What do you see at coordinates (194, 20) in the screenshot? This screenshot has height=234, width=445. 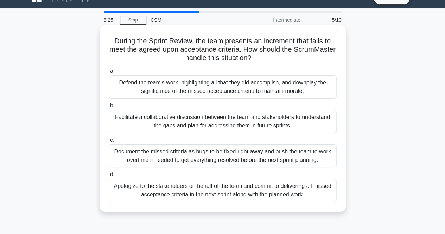 I see `div: CSM` at bounding box center [194, 20].